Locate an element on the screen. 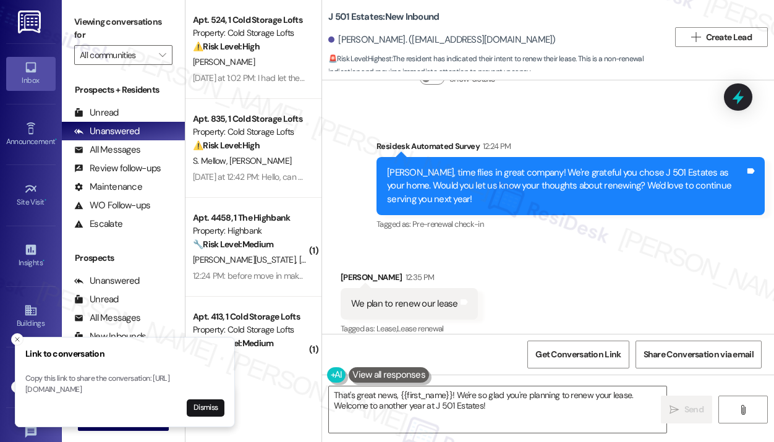 Image resolution: width=774 pixels, height=442 pixels. div: Apt. 835, 1 Cold Storage Lofts is located at coordinates (250, 119).